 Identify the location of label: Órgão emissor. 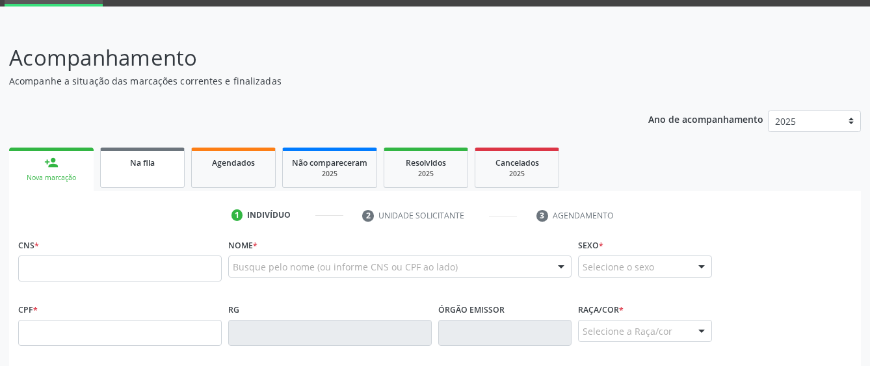
(471, 309).